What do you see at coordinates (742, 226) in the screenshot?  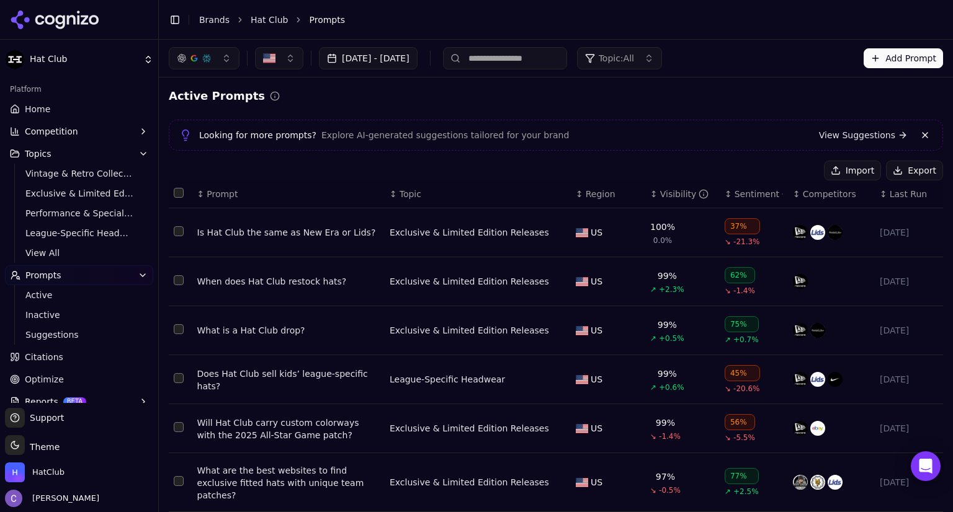 I see `div: 37%` at bounding box center [742, 226].